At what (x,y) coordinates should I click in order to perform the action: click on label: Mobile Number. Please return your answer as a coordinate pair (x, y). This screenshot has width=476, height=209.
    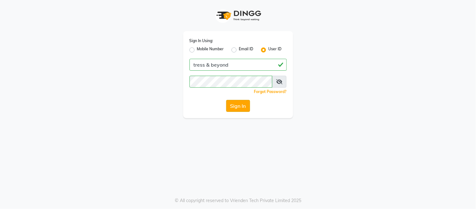
    Looking at the image, I should click on (211, 50).